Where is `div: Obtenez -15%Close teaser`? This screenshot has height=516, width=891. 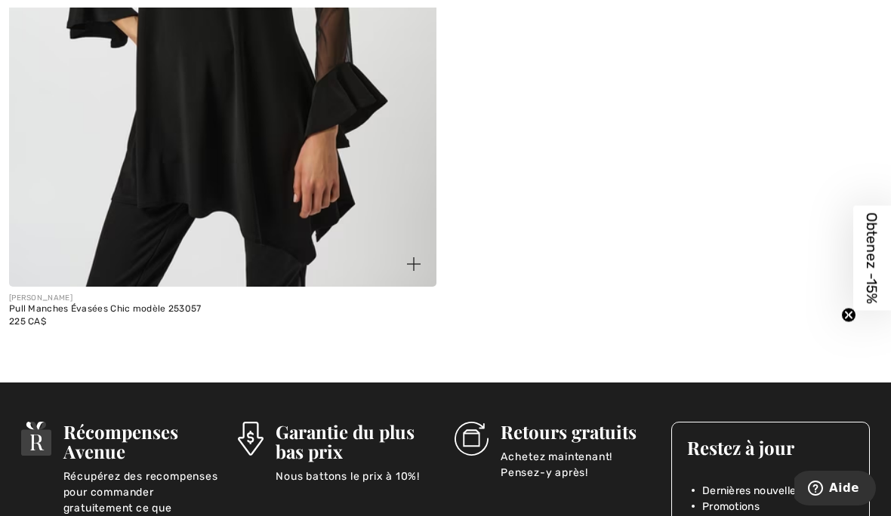 div: Obtenez -15%Close teaser is located at coordinates (872, 258).